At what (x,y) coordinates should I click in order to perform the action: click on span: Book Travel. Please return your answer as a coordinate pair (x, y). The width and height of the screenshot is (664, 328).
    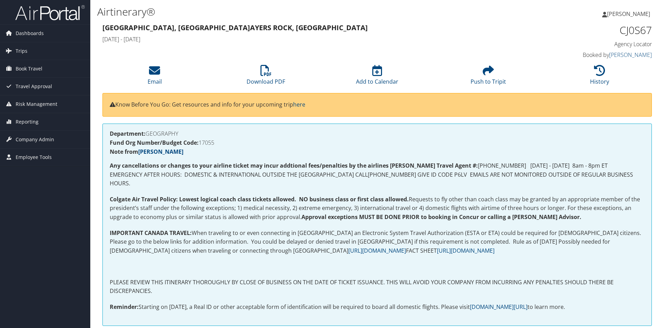
    Looking at the image, I should click on (29, 69).